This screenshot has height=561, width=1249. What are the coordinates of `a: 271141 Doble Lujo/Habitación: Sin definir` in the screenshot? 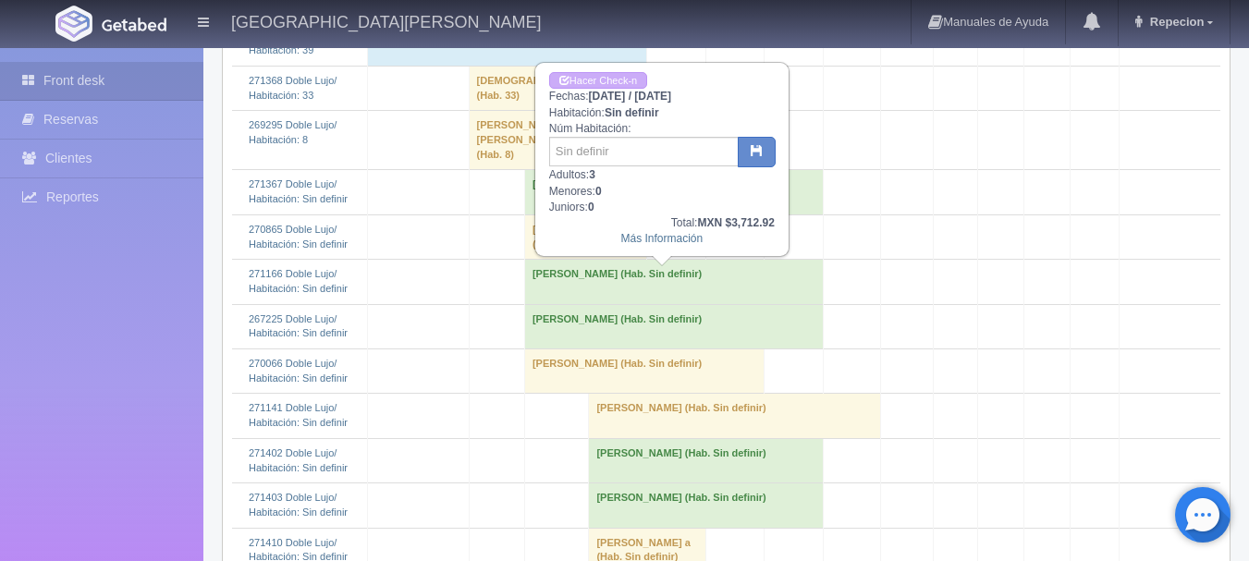 It's located at (298, 415).